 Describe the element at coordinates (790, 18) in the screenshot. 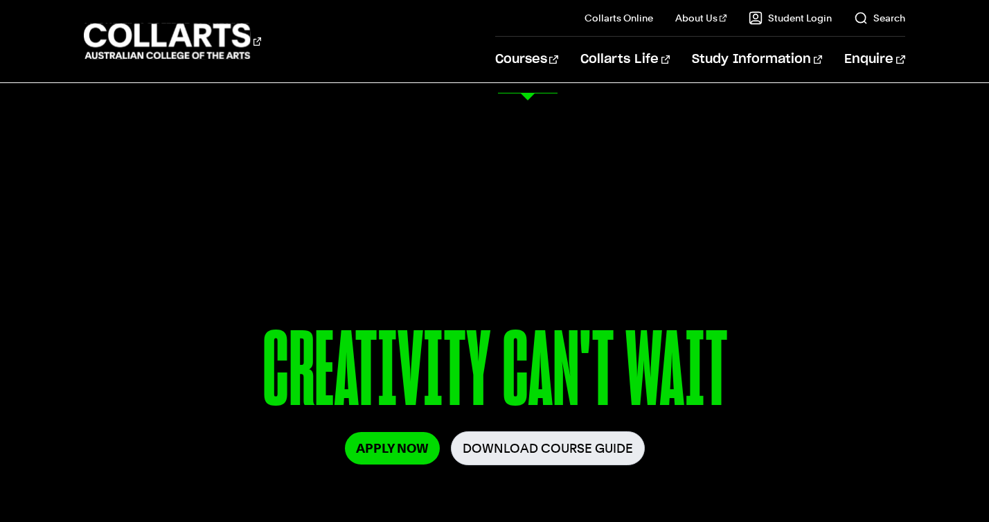

I see `a: Student Login` at that location.